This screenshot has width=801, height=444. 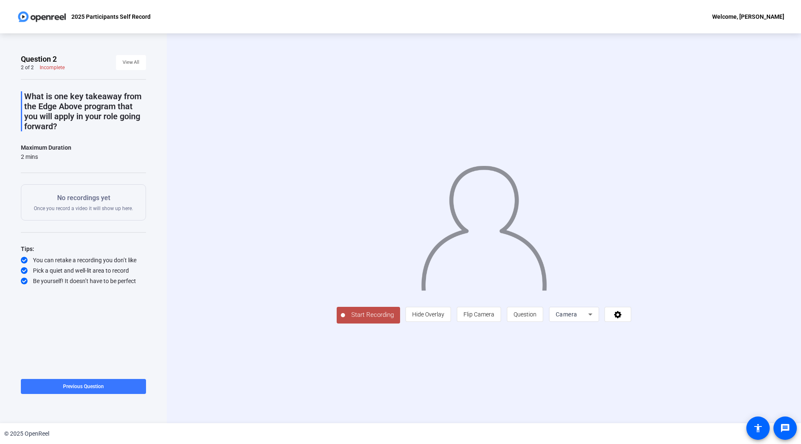 What do you see at coordinates (428, 314) in the screenshot?
I see `button: Hide Overlay` at bounding box center [428, 314].